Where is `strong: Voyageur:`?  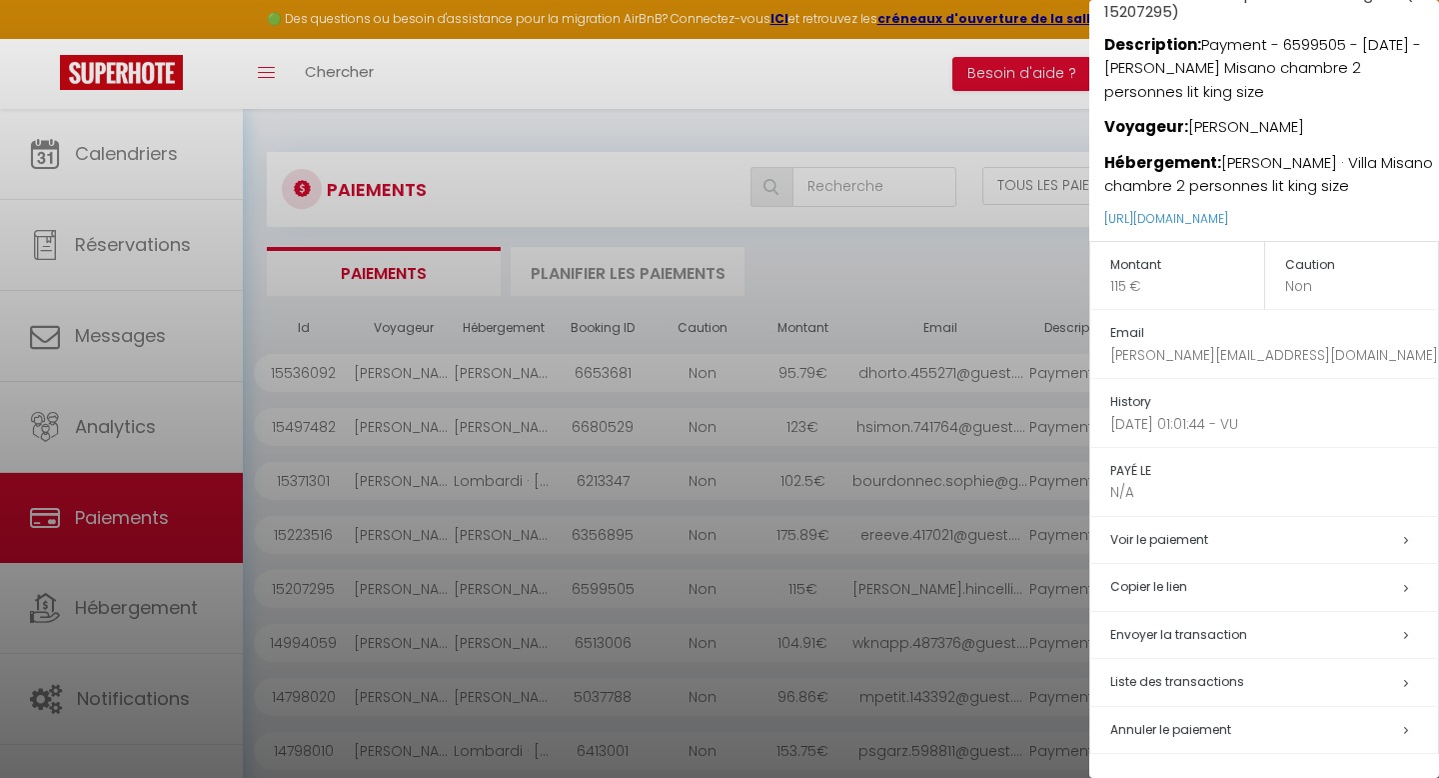 strong: Voyageur: is located at coordinates (1146, 126).